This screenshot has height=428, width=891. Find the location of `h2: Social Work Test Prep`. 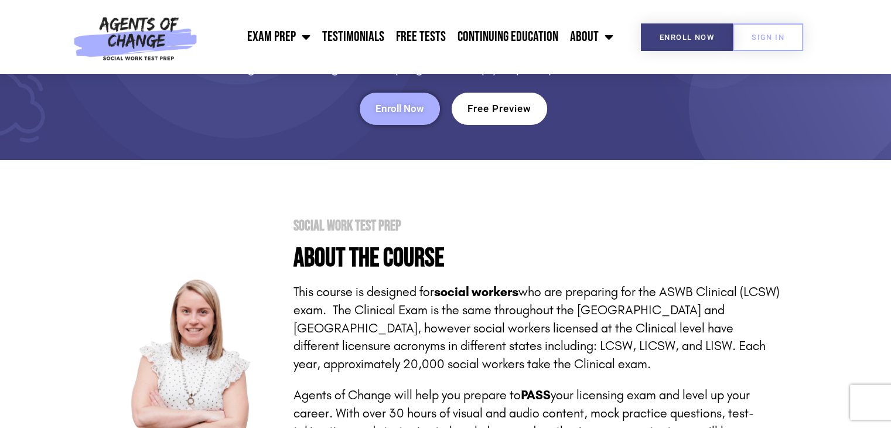

h2: Social Work Test Prep is located at coordinates (537, 225).